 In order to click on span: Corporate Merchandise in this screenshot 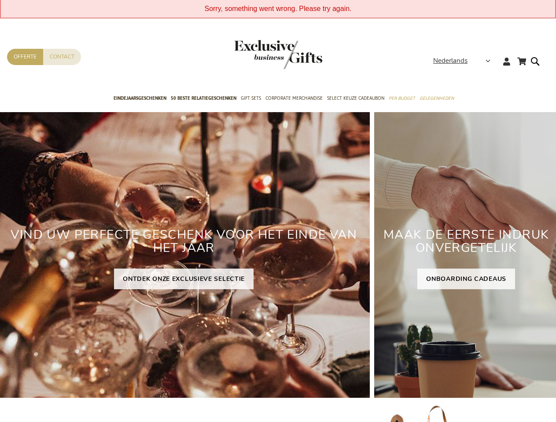, I will do `click(294, 98)`.